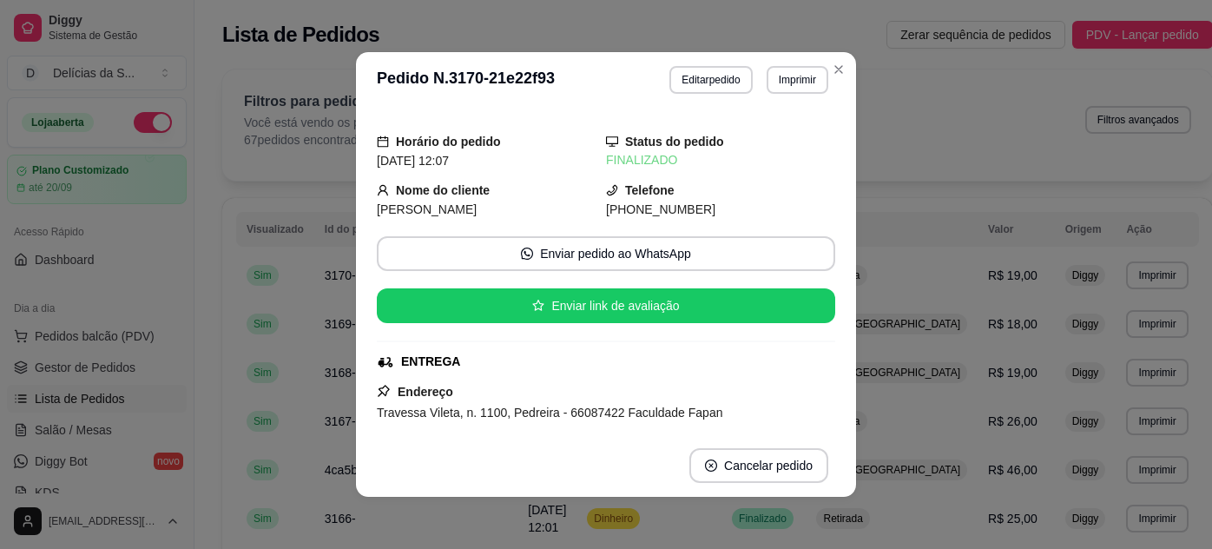 The width and height of the screenshot is (1212, 549). Describe the element at coordinates (443, 190) in the screenshot. I see `strong: Nome do cliente` at that location.